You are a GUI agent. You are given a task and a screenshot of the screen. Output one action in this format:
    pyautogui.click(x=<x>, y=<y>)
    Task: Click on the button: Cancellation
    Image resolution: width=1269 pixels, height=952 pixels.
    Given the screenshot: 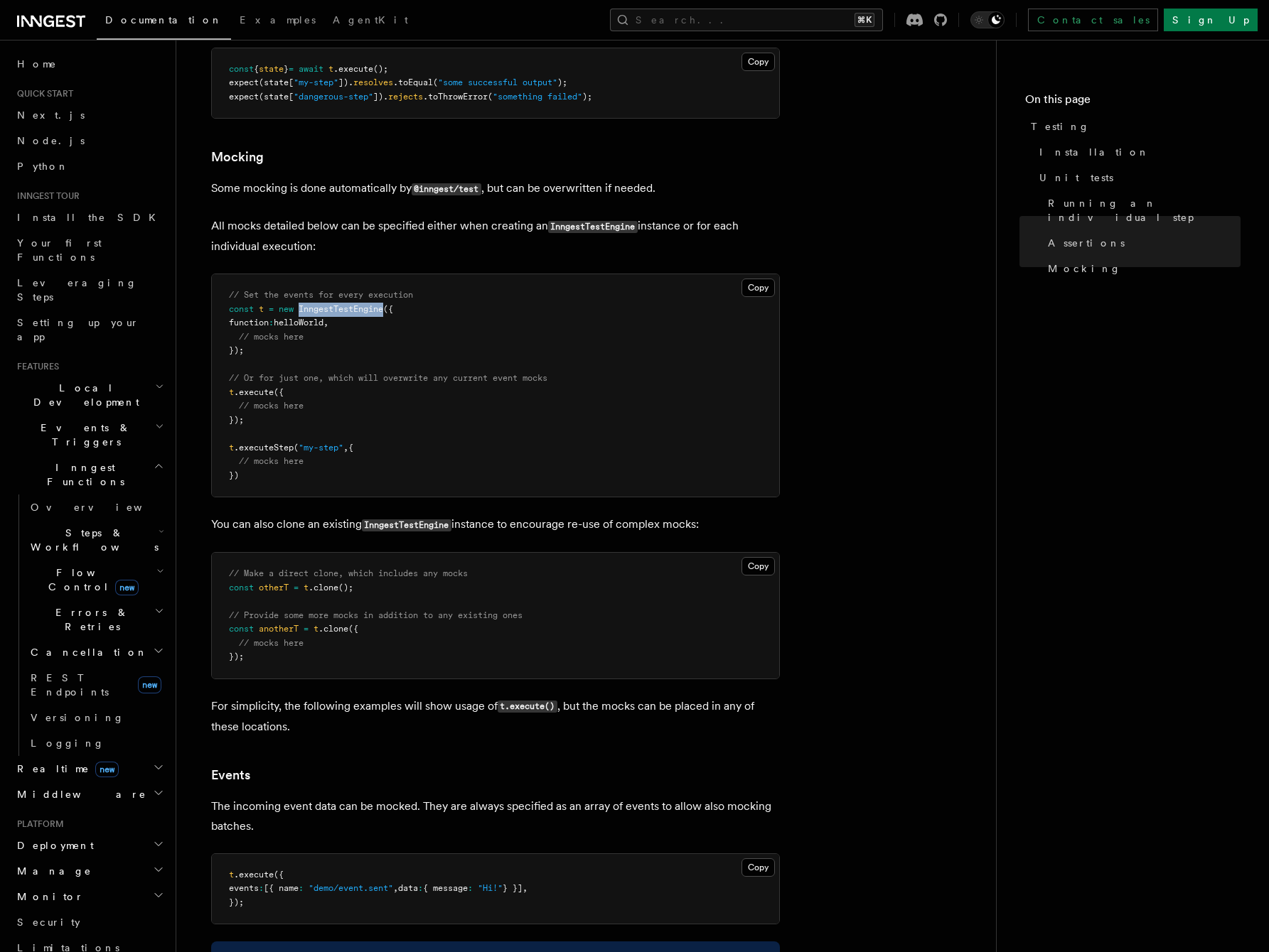 What is the action you would take?
    pyautogui.click(x=96, y=653)
    